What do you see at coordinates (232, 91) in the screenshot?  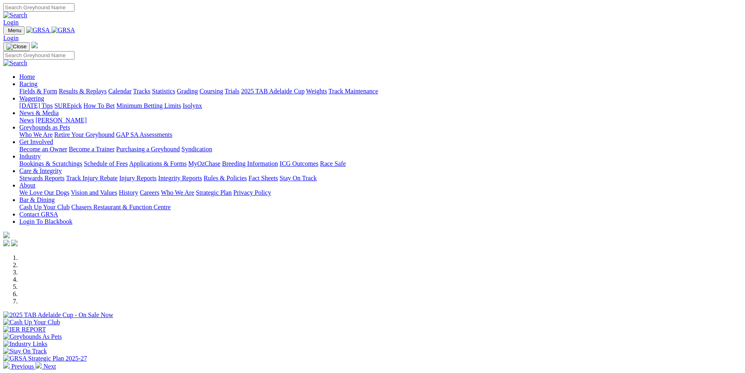 I see `a: Trials` at bounding box center [232, 91].